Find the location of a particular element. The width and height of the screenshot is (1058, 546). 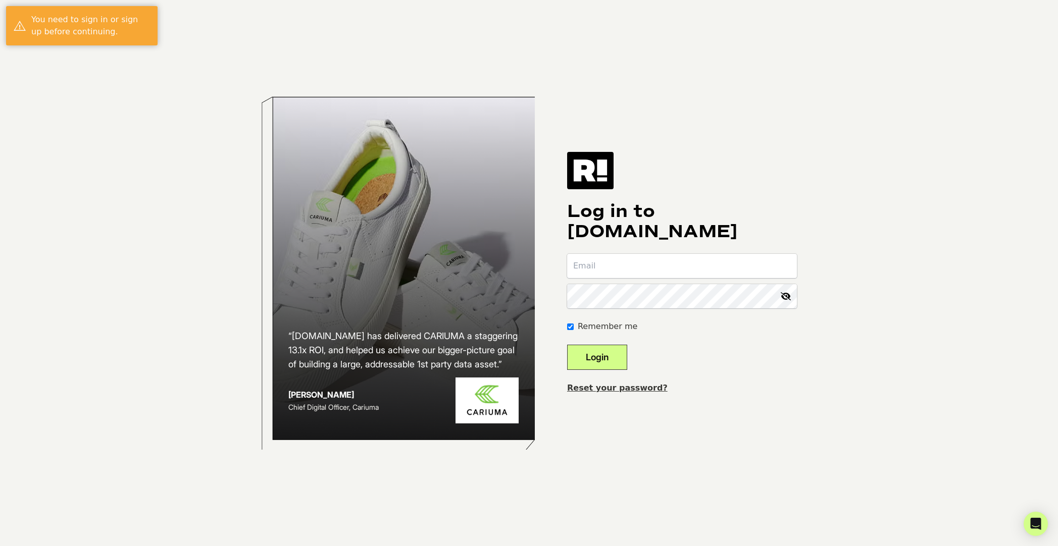

img: Cariuma is located at coordinates (487, 401).